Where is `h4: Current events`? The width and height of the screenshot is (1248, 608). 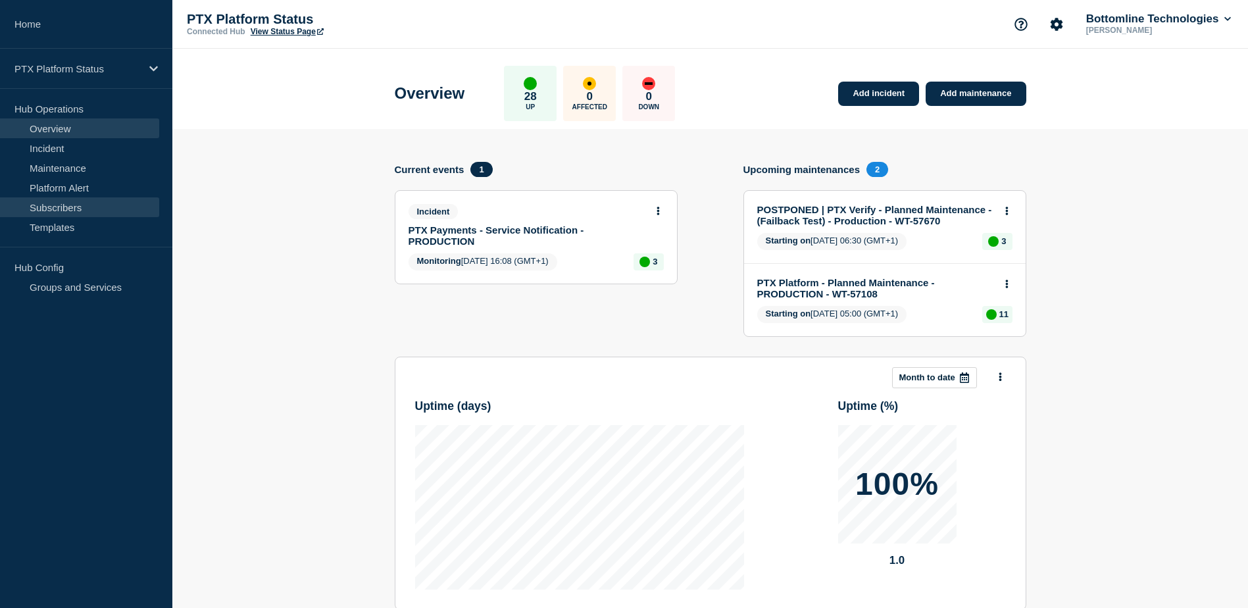 h4: Current events is located at coordinates (430, 169).